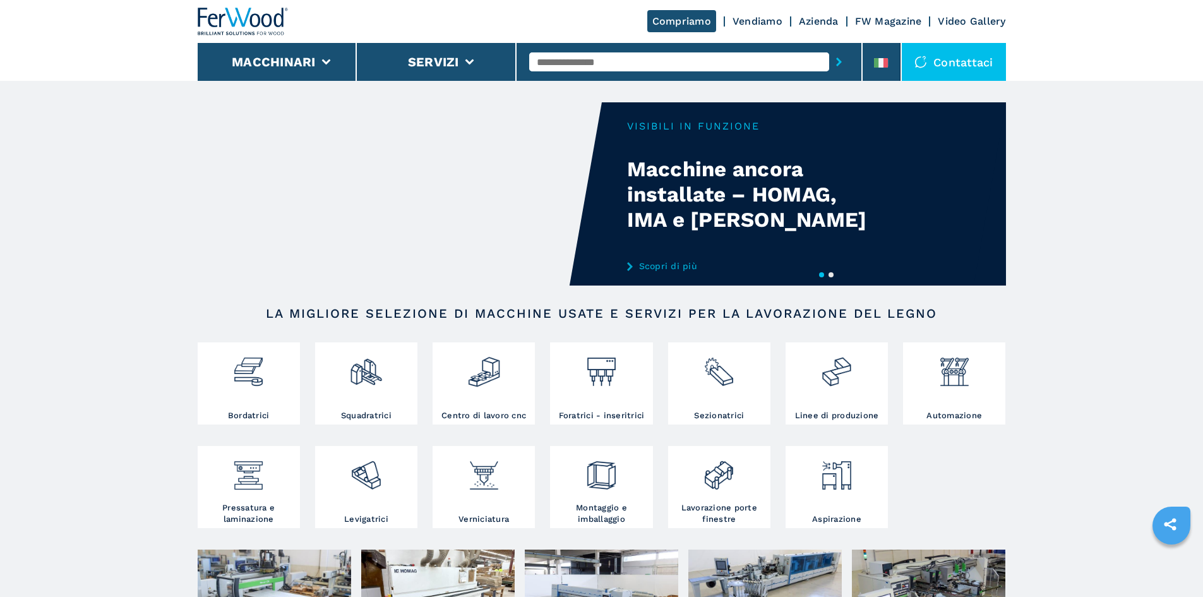  What do you see at coordinates (249, 487) in the screenshot?
I see `a: Pressatura e laminazione` at bounding box center [249, 487].